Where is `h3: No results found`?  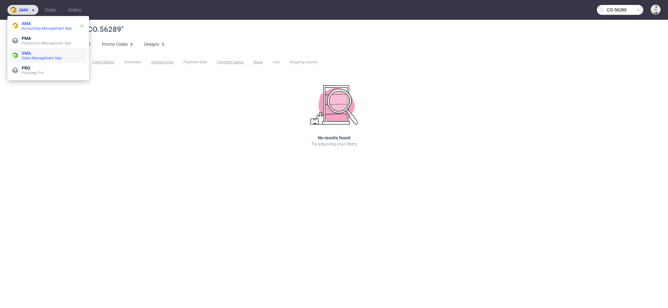 h3: No results found is located at coordinates (334, 138).